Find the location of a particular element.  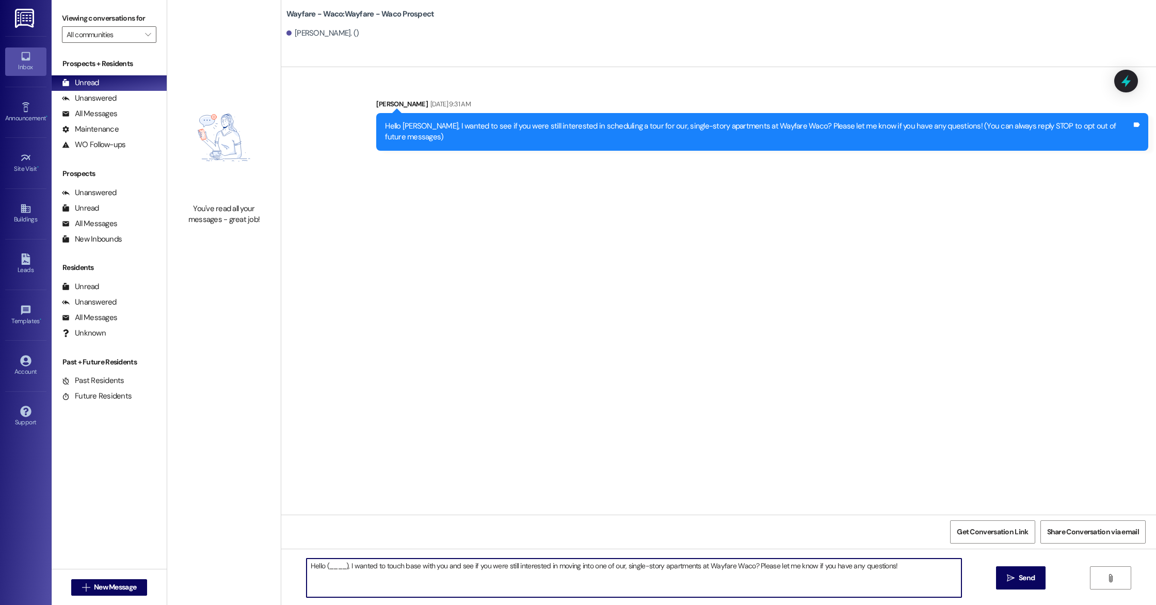

img: empty-state is located at coordinates (224, 137).